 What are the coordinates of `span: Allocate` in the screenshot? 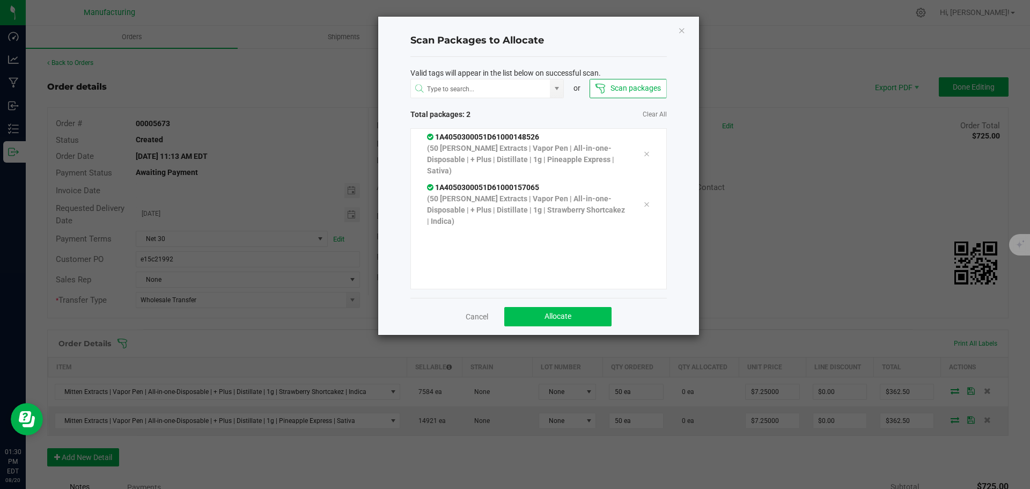 It's located at (558, 316).